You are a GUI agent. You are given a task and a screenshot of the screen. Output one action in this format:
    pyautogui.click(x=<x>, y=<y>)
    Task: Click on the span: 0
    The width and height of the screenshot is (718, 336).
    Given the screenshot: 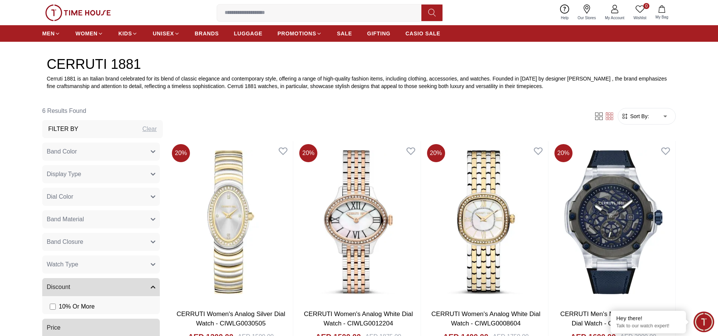 What is the action you would take?
    pyautogui.click(x=646, y=6)
    